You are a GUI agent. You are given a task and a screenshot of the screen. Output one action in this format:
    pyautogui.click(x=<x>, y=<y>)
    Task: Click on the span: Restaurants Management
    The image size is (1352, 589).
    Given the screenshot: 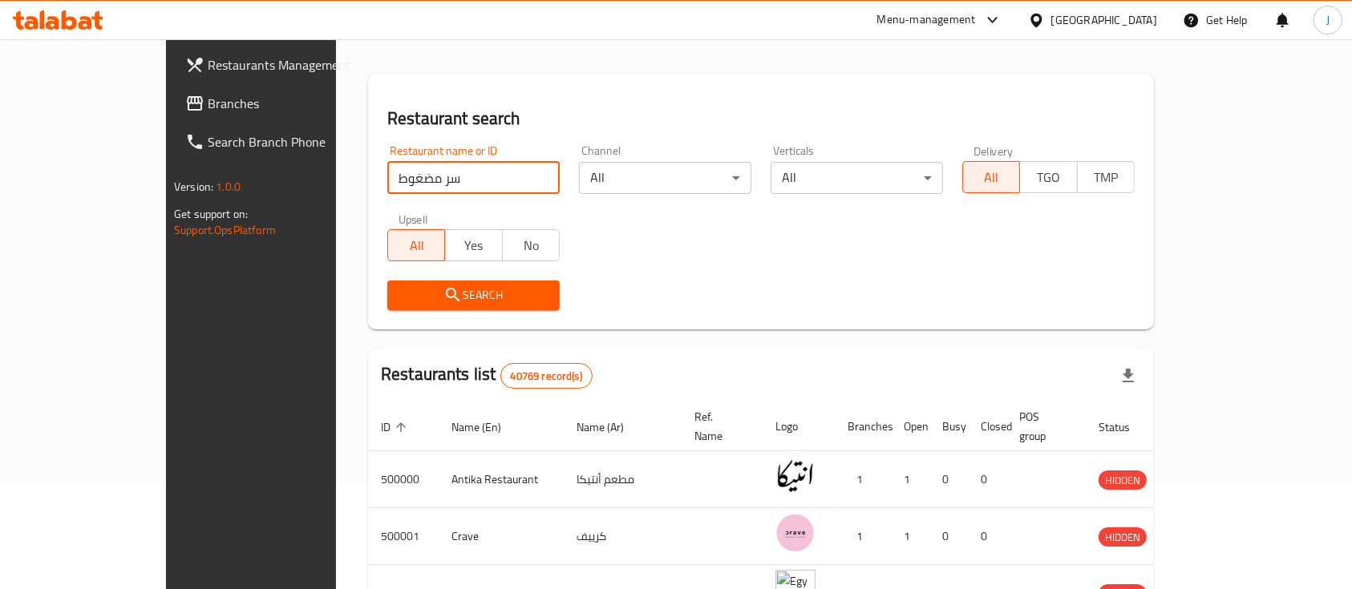 What is the action you would take?
    pyautogui.click(x=293, y=65)
    